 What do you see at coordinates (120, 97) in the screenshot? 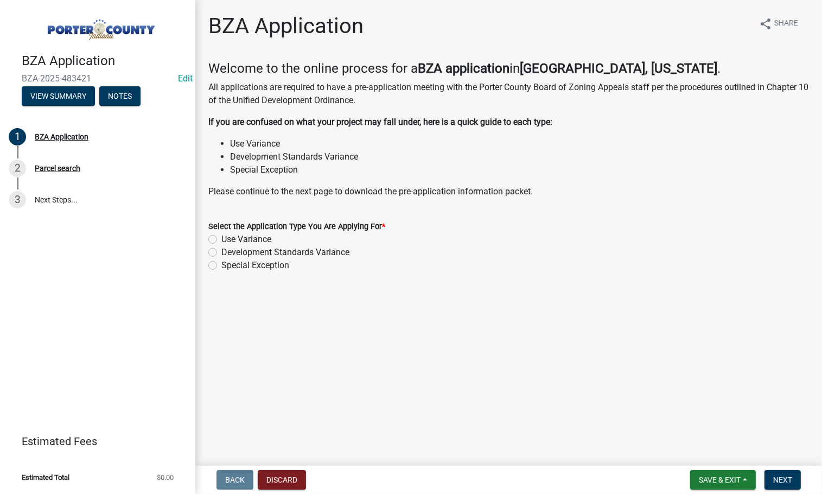
I see `wm-modal-confirm: Notes` at bounding box center [120, 97].